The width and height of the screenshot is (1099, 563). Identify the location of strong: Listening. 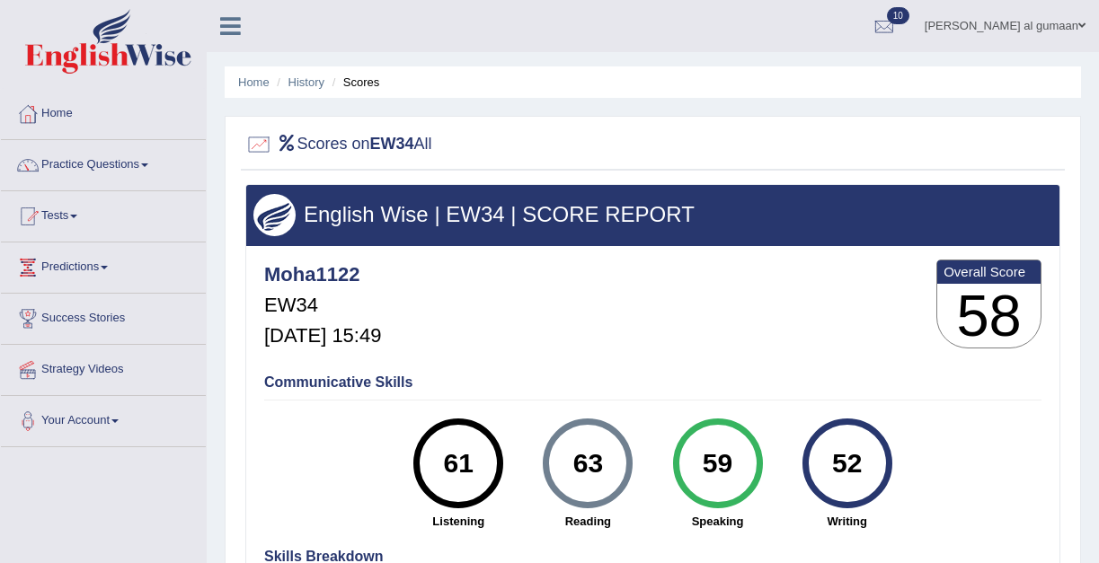
(458, 521).